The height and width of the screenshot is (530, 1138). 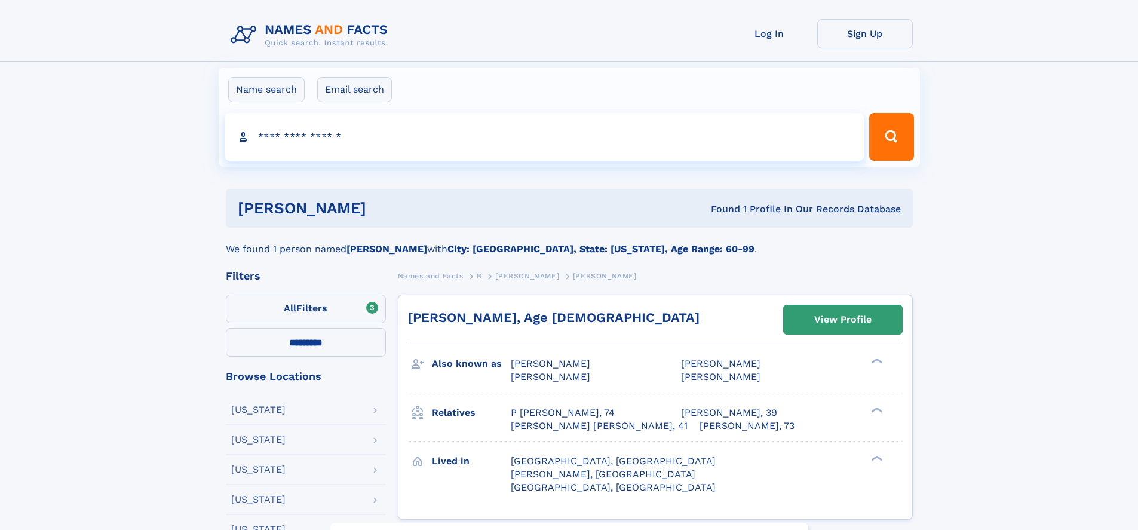 What do you see at coordinates (865, 33) in the screenshot?
I see `a: Sign Up` at bounding box center [865, 33].